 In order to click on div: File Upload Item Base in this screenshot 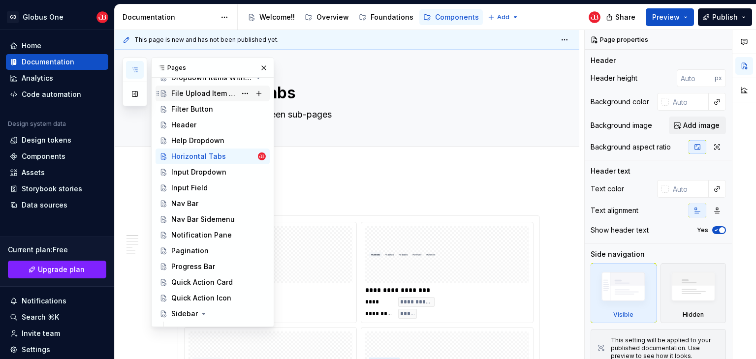, I will do `click(204, 93)`.